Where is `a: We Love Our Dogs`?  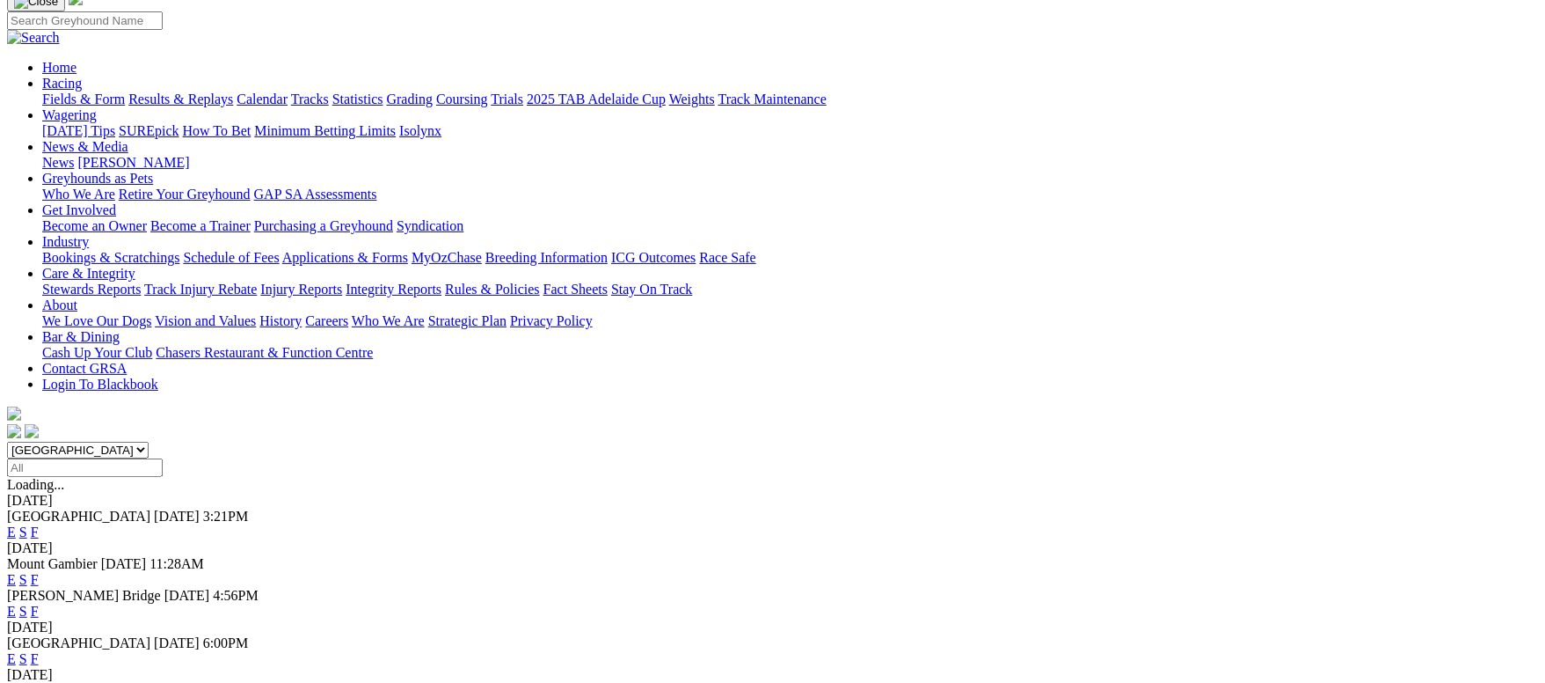 a: We Love Our Dogs is located at coordinates (97, 320).